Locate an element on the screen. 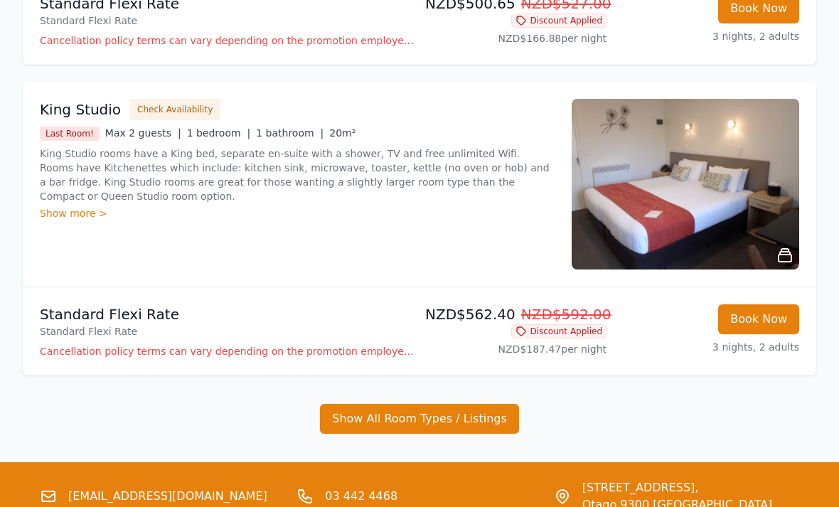 Image resolution: width=839 pixels, height=507 pixels. span: NZD$592.00 is located at coordinates (566, 314).